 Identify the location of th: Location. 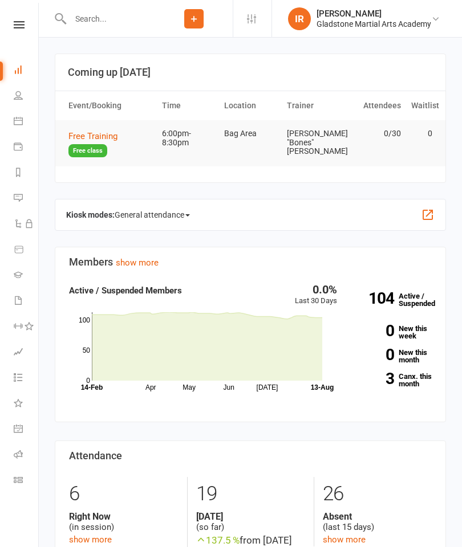
(250, 105).